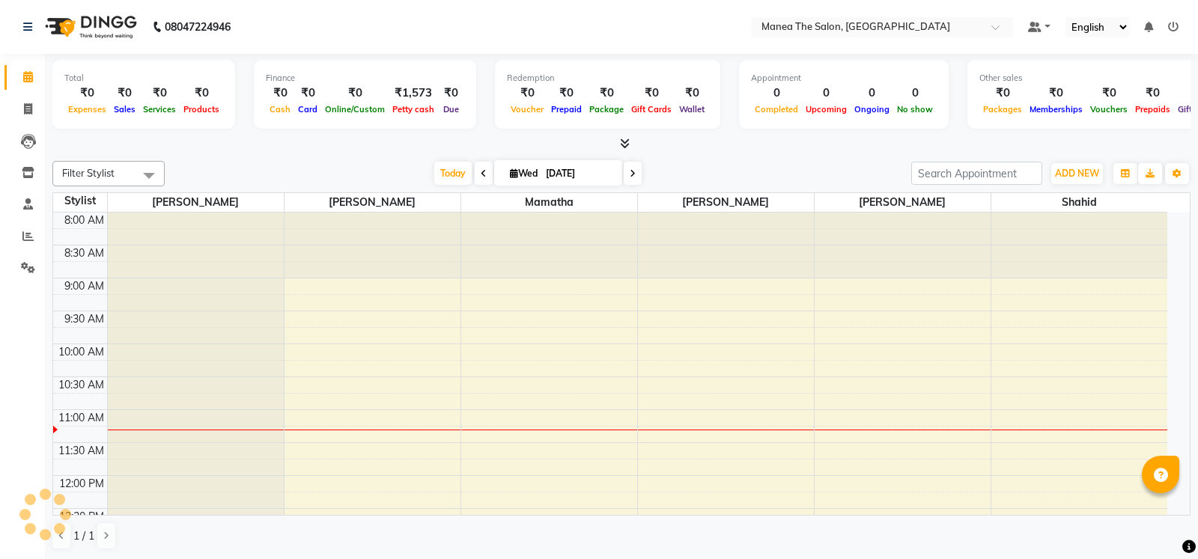  What do you see at coordinates (1152, 109) in the screenshot?
I see `span: Prepaids` at bounding box center [1152, 109].